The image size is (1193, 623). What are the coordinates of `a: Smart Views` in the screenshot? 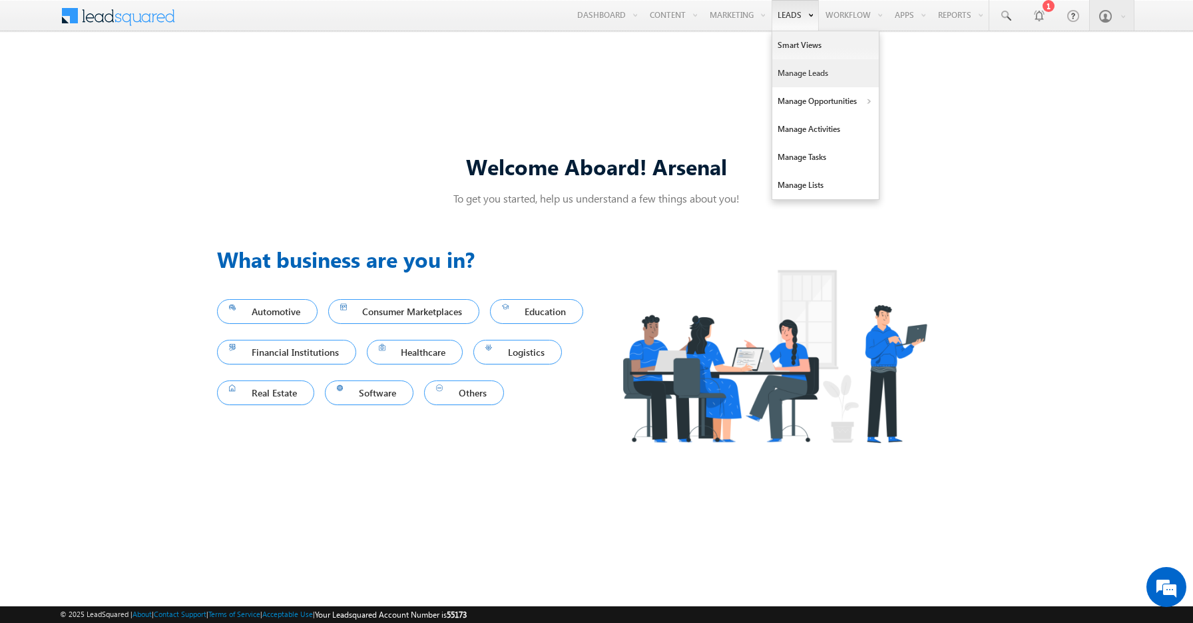 It's located at (826, 45).